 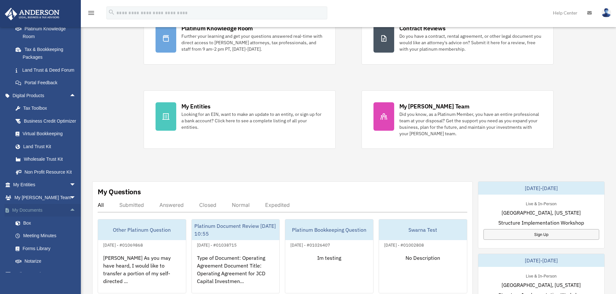 What do you see at coordinates (47, 53) in the screenshot?
I see `a: Tax & Bookkeeping Packages` at bounding box center [47, 53].